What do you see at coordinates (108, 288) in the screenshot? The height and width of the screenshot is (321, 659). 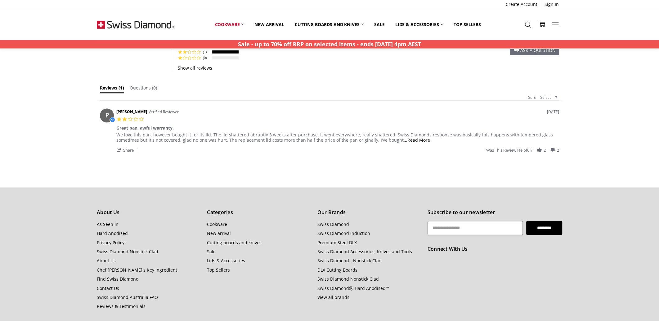 I see `a: Contact Us` at bounding box center [108, 288].